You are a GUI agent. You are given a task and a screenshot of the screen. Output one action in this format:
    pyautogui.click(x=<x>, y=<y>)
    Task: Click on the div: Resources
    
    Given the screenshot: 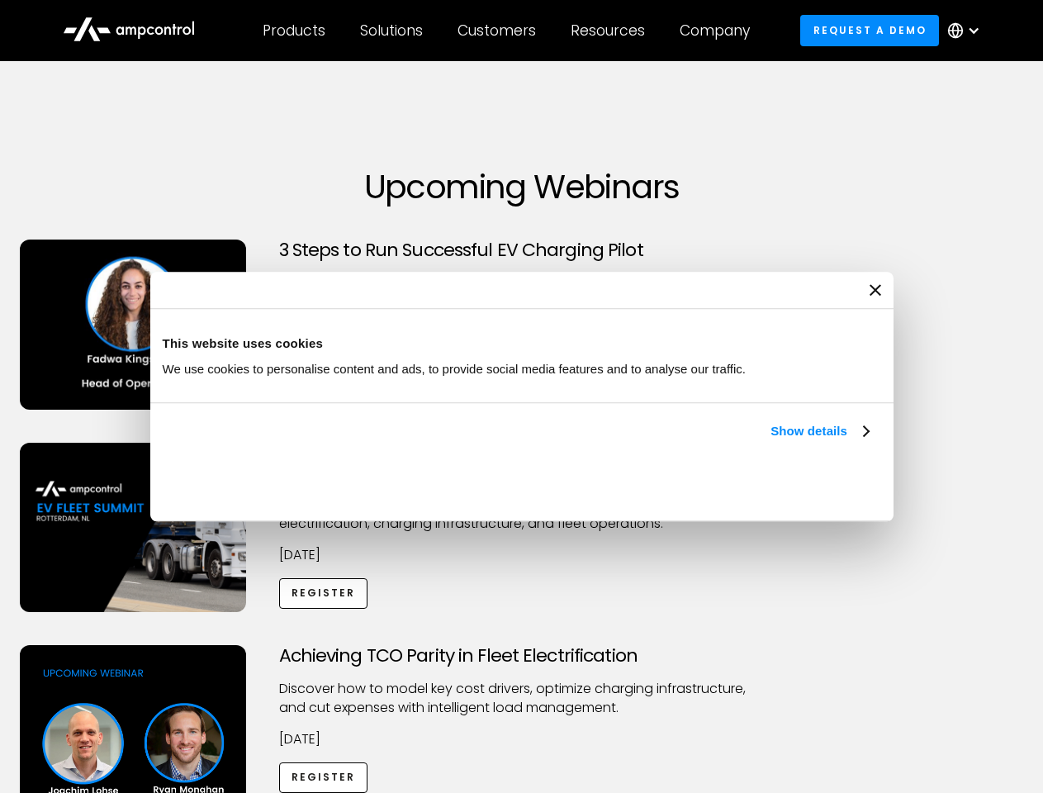 What is the action you would take?
    pyautogui.click(x=608, y=31)
    